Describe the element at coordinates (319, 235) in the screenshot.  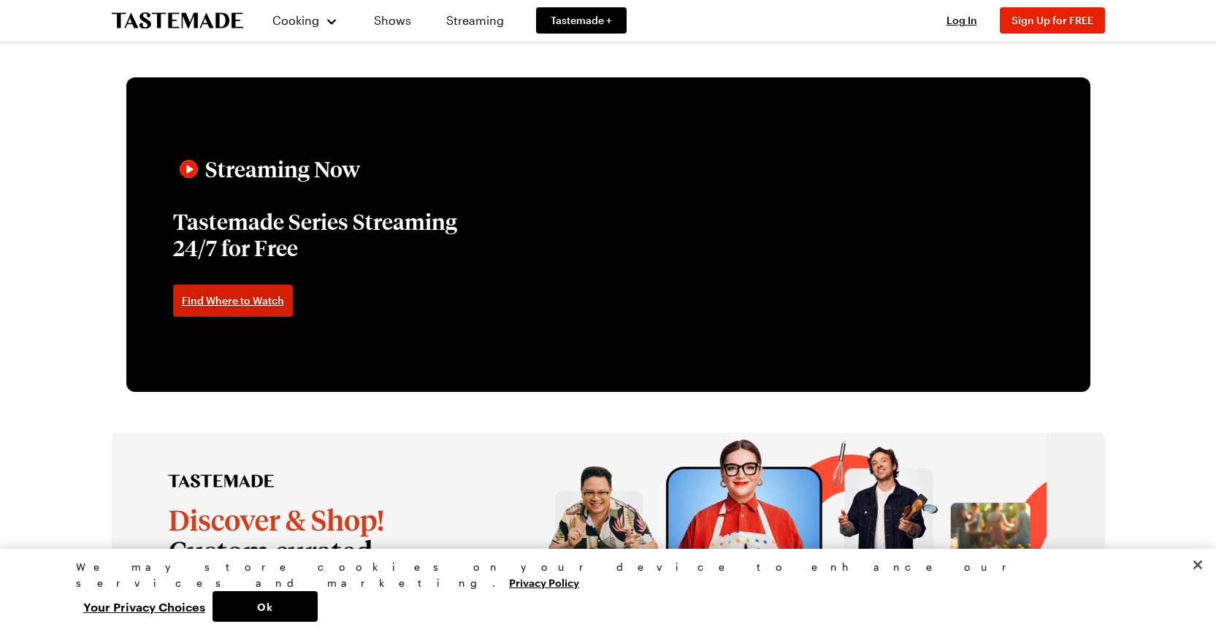
I see `h2: Tastemade Series Streaming 24/7 for Free` at that location.